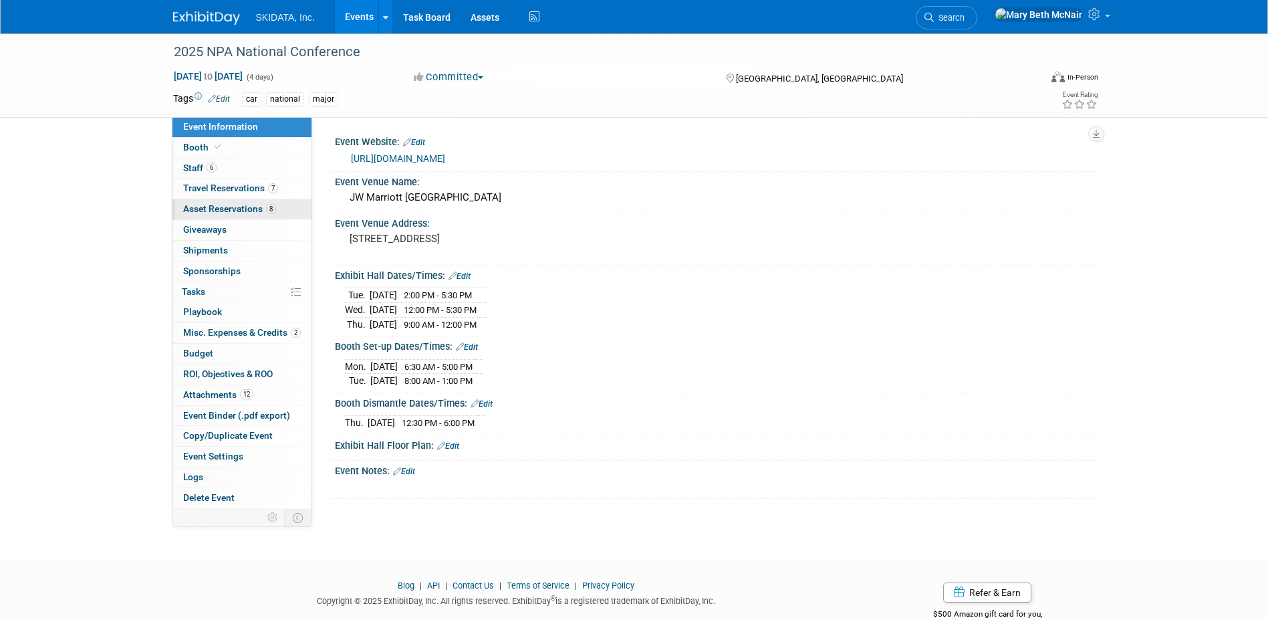  I want to click on div: Event Venue Address:, so click(715, 221).